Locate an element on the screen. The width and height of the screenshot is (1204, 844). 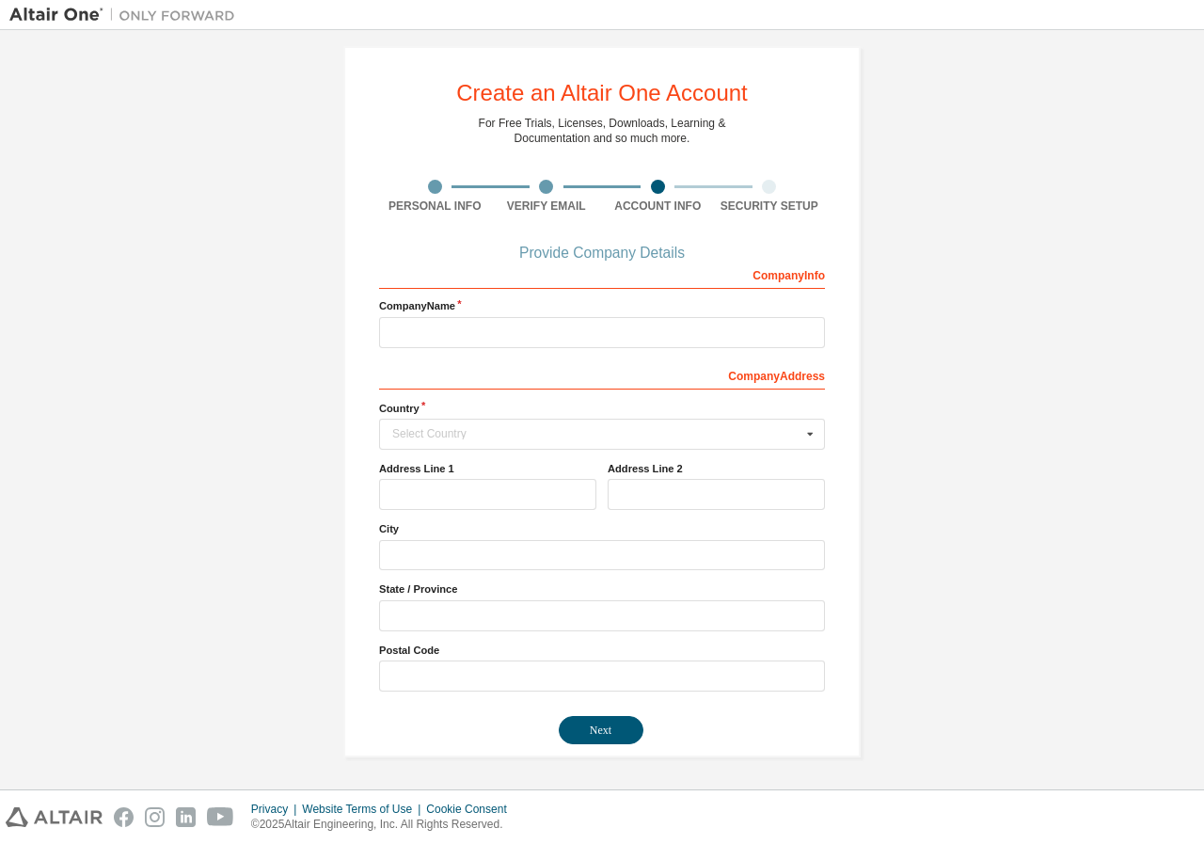
img: linkedin.svg is located at coordinates (185, 817).